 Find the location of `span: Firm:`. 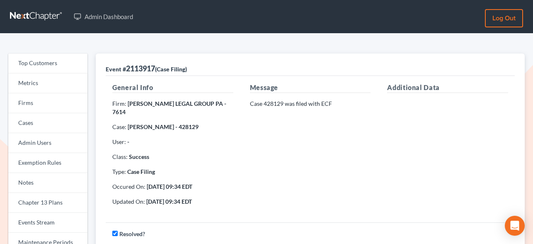

span: Firm: is located at coordinates (119, 103).